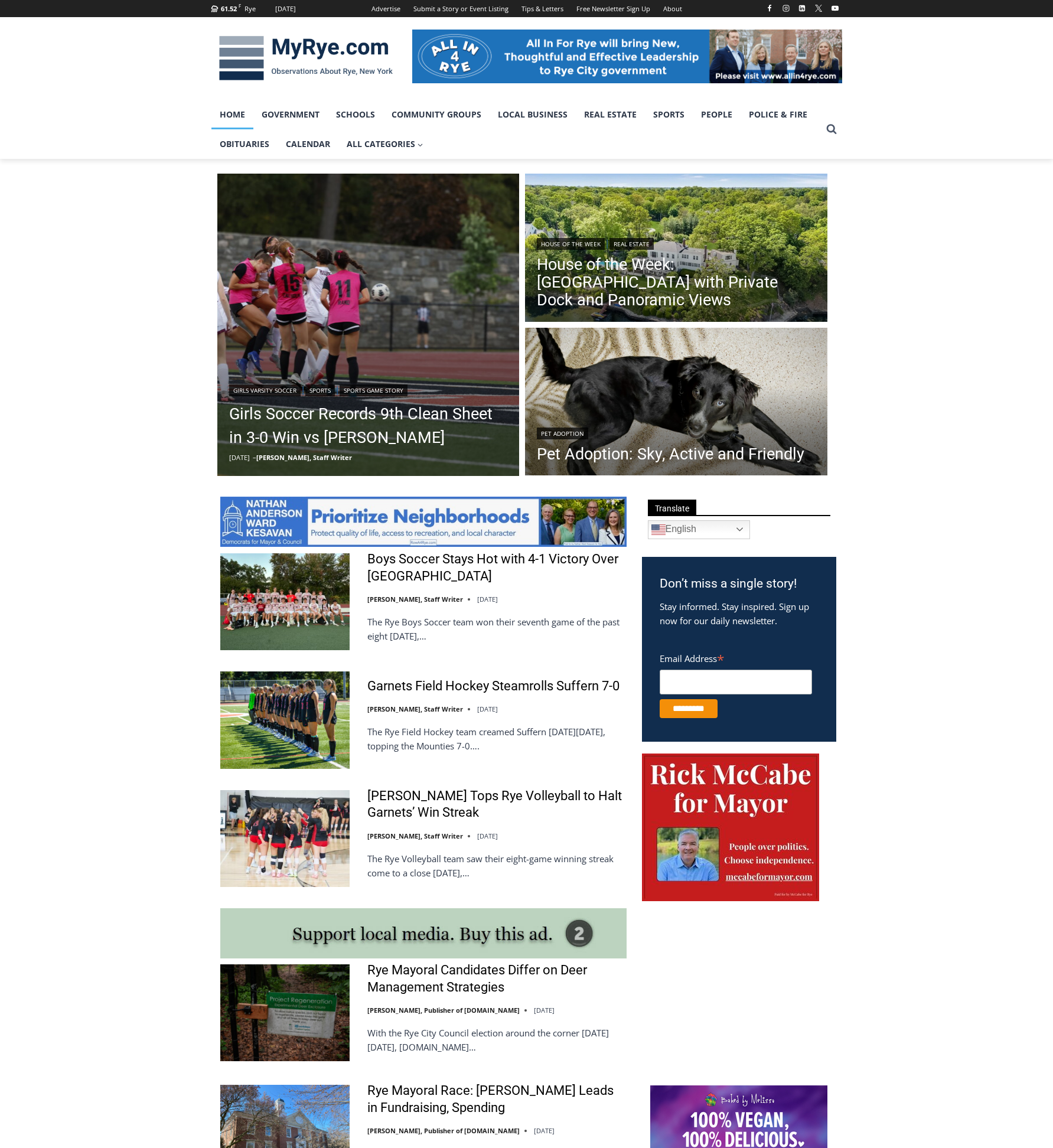 This screenshot has width=1053, height=1148. Describe the element at coordinates (818, 8) in the screenshot. I see `a: X` at that location.